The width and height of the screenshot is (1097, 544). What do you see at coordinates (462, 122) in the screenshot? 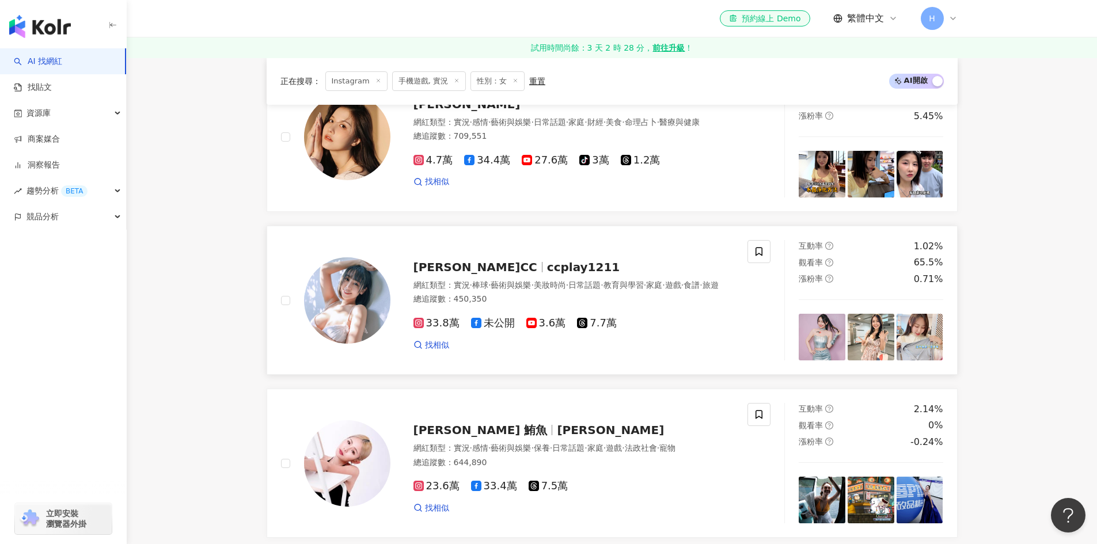
I see `span: 實況` at bounding box center [462, 122].